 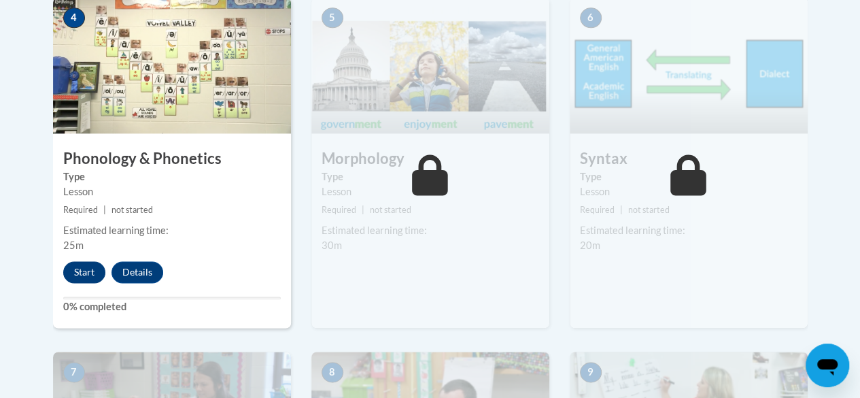 I want to click on label: 0% completed, so click(x=172, y=307).